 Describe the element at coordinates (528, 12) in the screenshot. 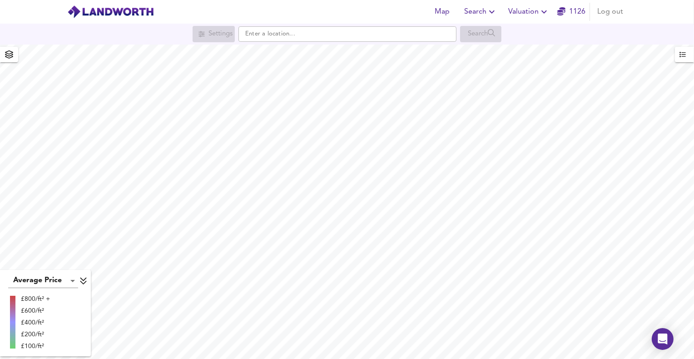

I see `span: Valuation` at that location.